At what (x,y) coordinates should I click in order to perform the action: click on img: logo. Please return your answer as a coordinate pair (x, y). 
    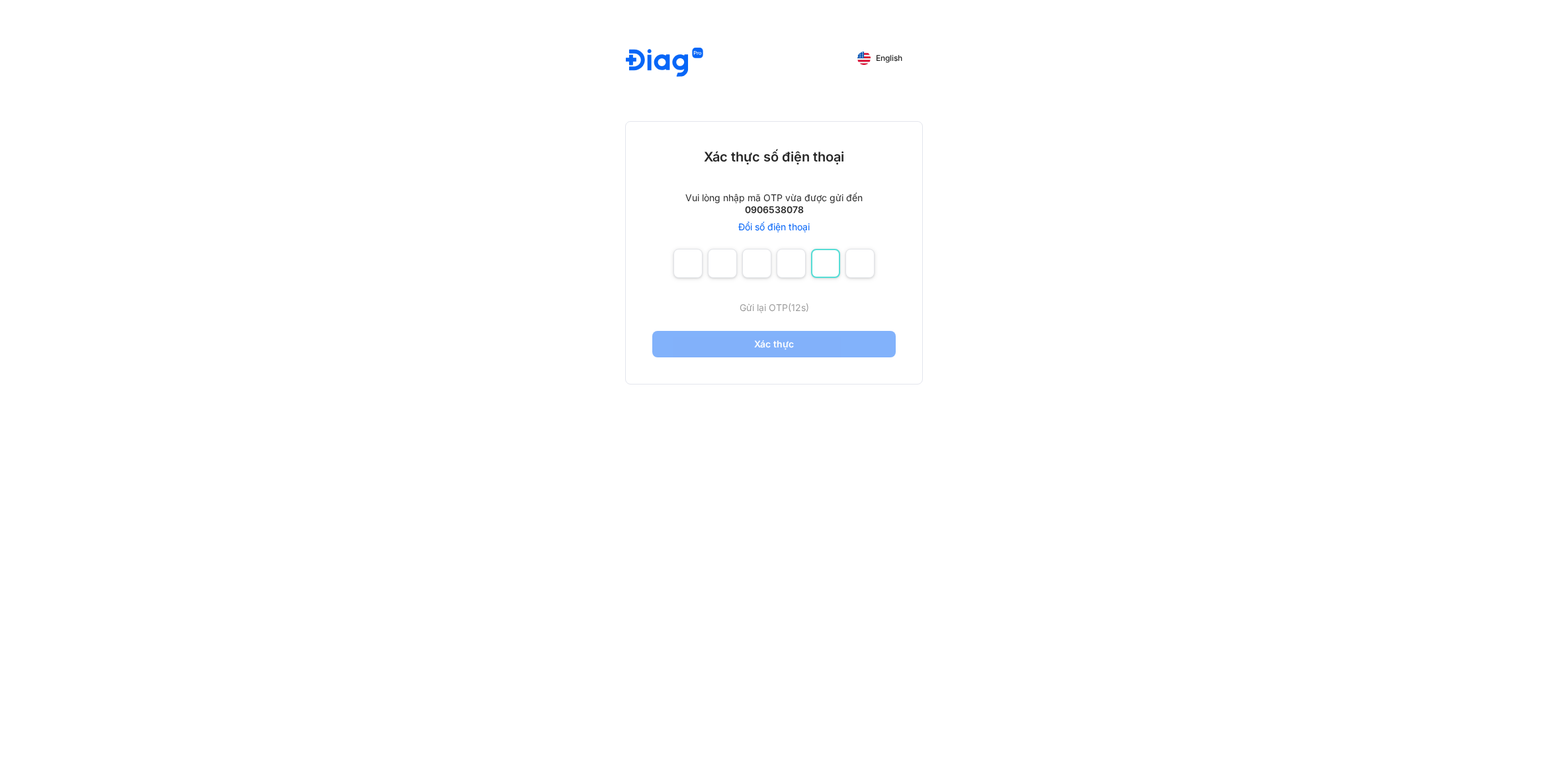
    Looking at the image, I should click on (664, 63).